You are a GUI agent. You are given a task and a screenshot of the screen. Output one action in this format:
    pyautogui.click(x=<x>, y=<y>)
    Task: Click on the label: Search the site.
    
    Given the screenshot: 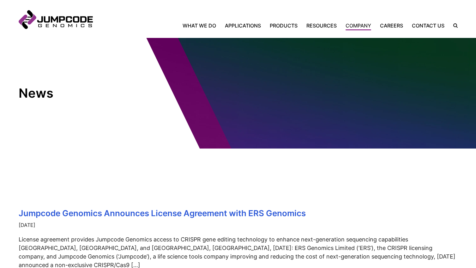 What is the action you would take?
    pyautogui.click(x=454, y=26)
    